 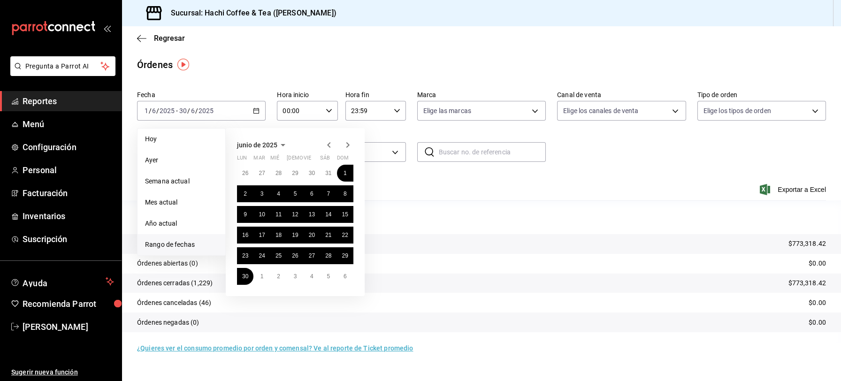 What do you see at coordinates (259, 160) in the screenshot?
I see `abbr: martes` at bounding box center [259, 160].